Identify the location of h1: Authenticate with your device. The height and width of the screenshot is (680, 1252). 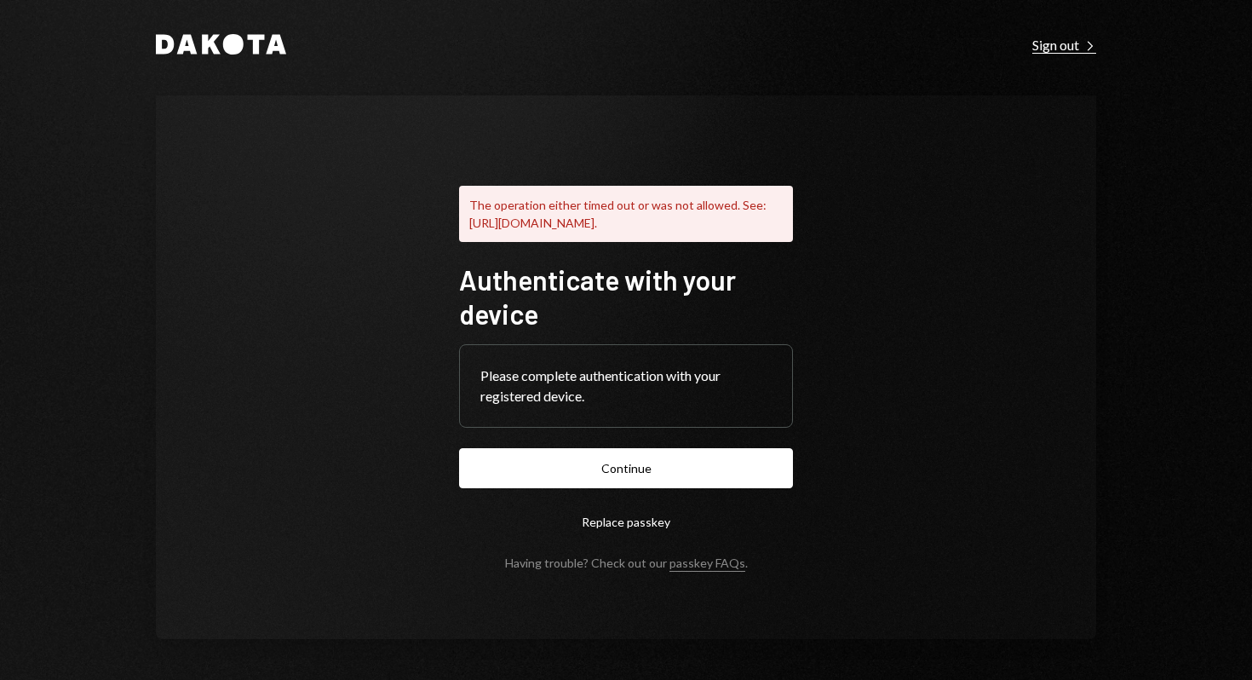
(626, 296).